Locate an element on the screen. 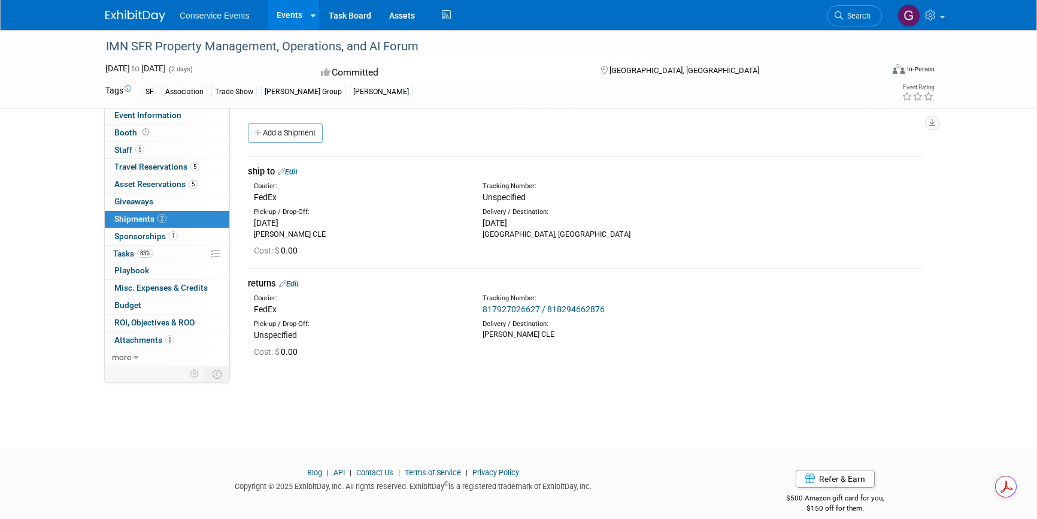 This screenshot has height=519, width=1037. div: Trade Show is located at coordinates (234, 92).